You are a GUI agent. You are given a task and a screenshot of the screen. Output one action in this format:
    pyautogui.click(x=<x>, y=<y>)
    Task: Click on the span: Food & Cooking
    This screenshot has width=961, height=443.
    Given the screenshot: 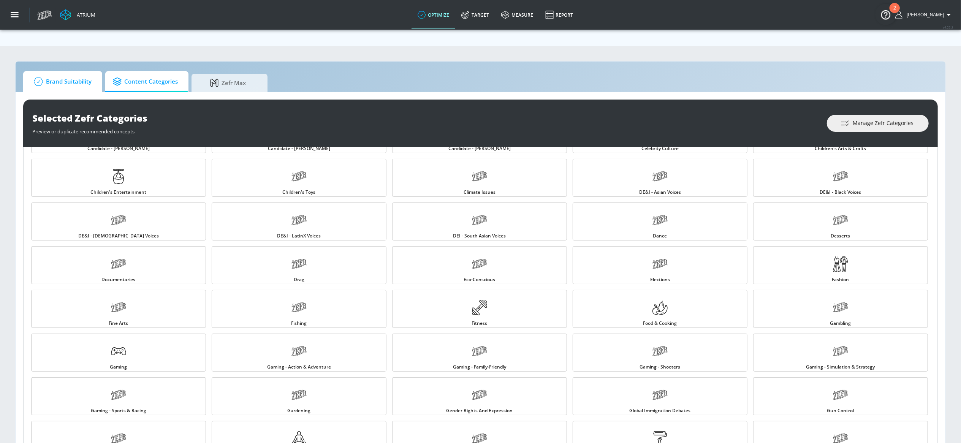 What is the action you would take?
    pyautogui.click(x=660, y=324)
    